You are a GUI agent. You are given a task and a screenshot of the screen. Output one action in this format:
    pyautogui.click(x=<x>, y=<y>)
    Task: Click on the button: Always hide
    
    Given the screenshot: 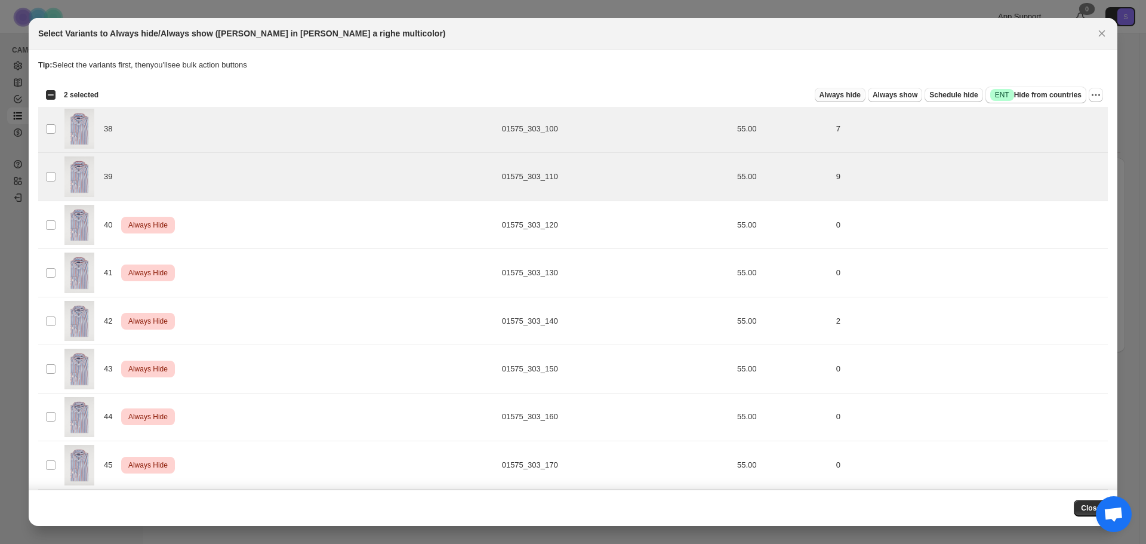 What is the action you would take?
    pyautogui.click(x=840, y=95)
    